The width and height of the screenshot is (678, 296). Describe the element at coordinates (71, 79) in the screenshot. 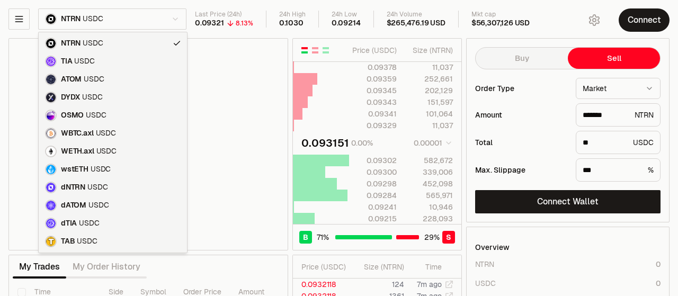

I see `span: ATOM` at that location.